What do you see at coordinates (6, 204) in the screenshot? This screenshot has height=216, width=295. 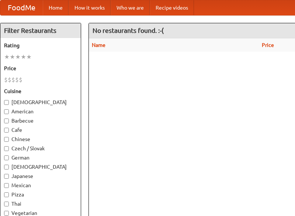 I see `input: Thai` at bounding box center [6, 204].